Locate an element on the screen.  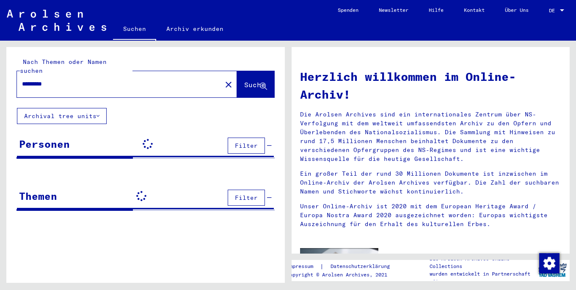
a: Archiv erkunden is located at coordinates (195, 29).